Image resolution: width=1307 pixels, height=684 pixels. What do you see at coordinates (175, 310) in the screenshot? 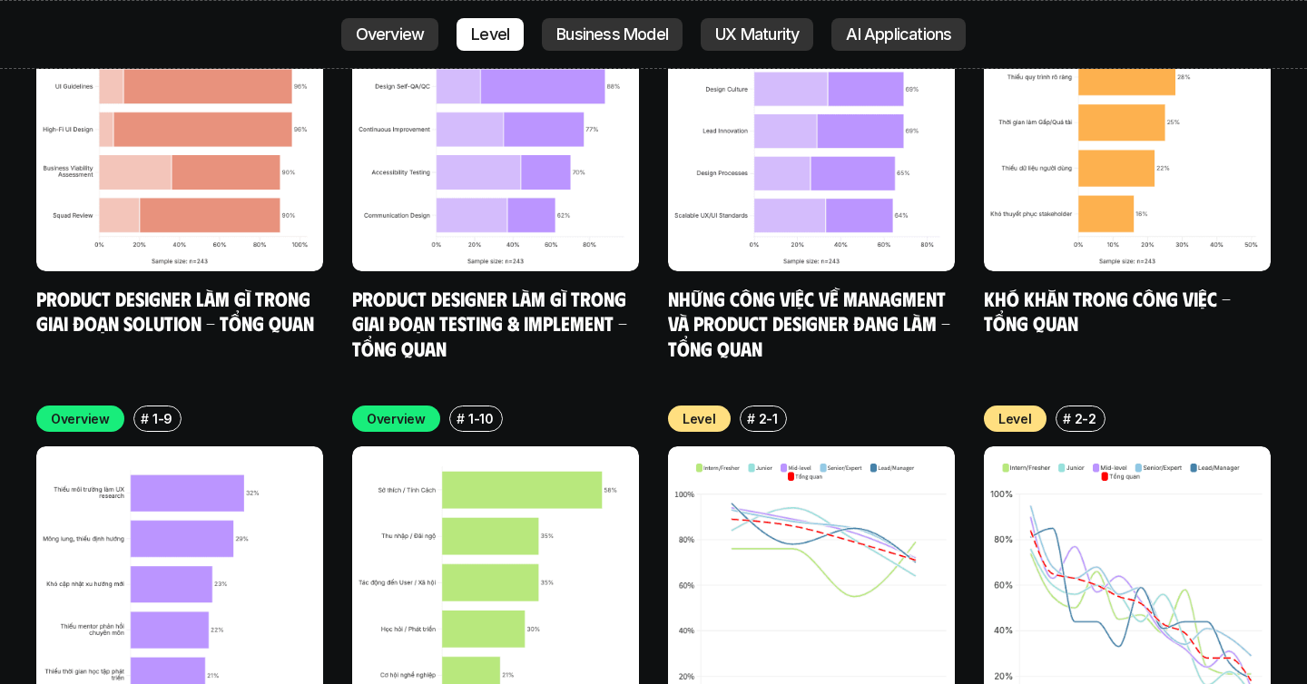
I see `a: Product Designer làm gì trong giai đoạn Solution - Tổng quan` at bounding box center [175, 310].